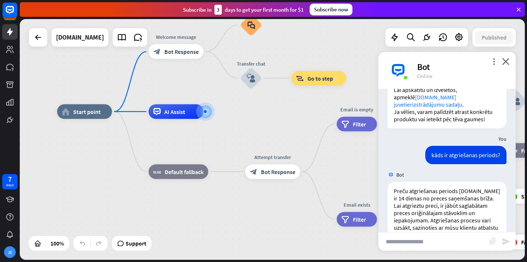  Describe the element at coordinates (502, 139) in the screenshot. I see `span: You` at that location.